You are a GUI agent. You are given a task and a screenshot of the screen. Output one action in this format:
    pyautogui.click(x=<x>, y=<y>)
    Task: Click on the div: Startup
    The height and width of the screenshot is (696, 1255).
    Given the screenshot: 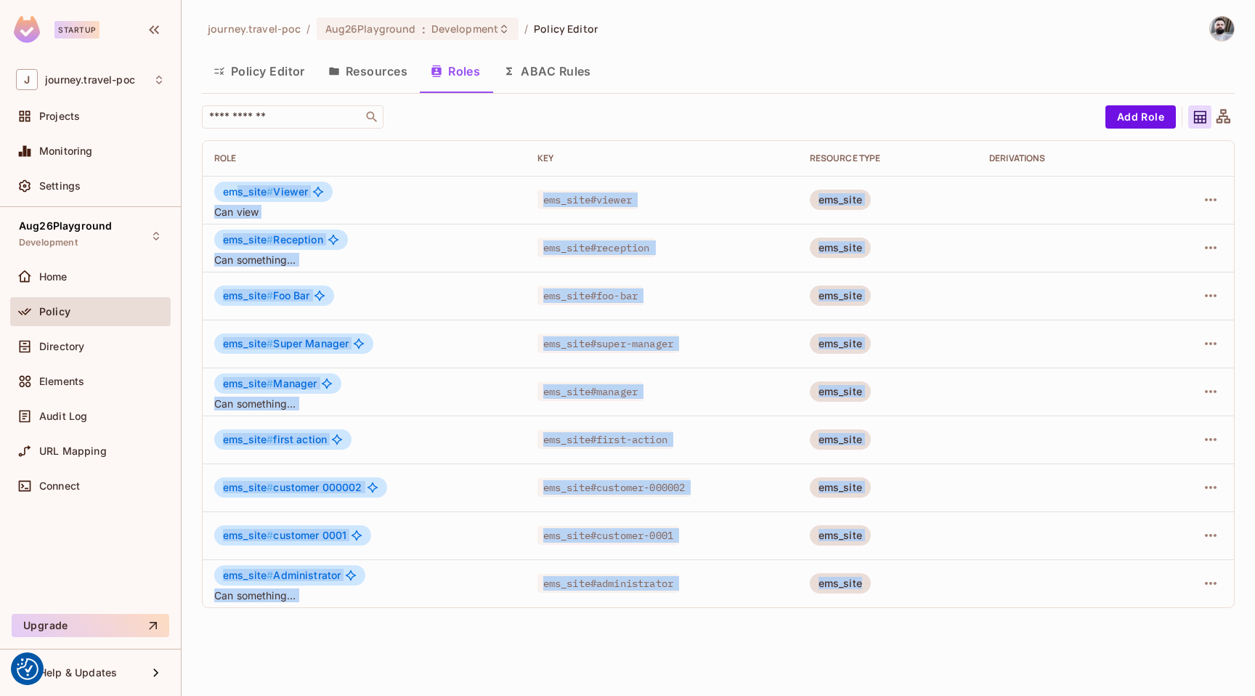 What is the action you would take?
    pyautogui.click(x=77, y=30)
    